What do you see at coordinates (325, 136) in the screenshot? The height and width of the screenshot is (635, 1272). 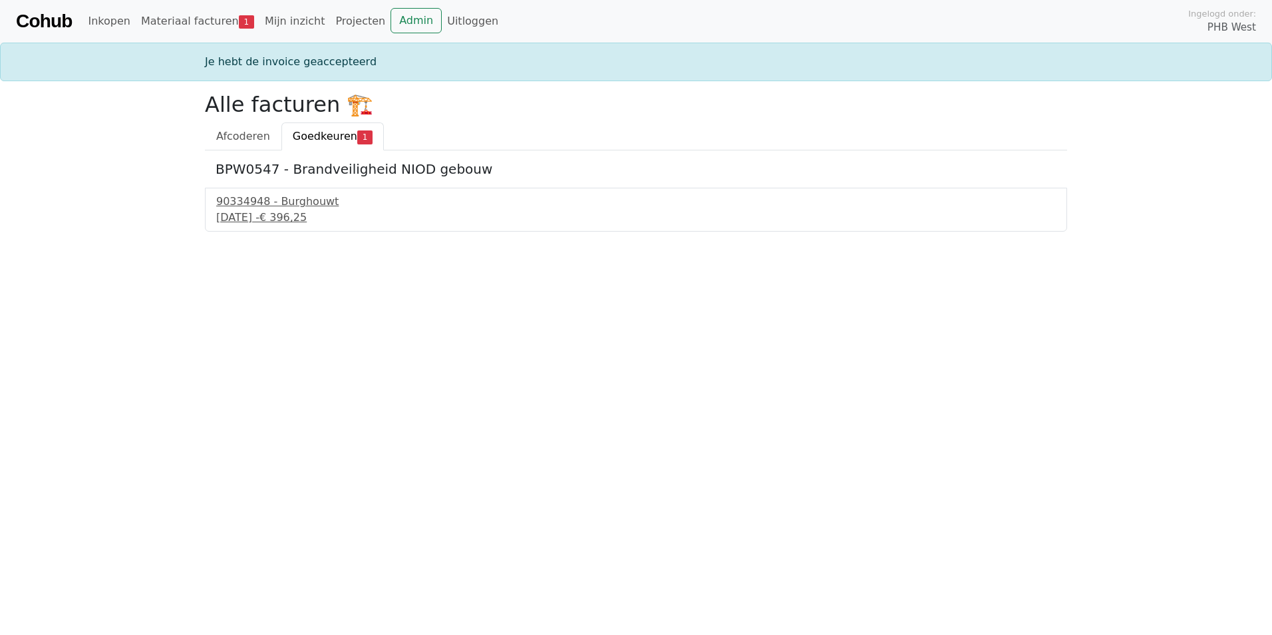 I see `span: Goedkeuren` at bounding box center [325, 136].